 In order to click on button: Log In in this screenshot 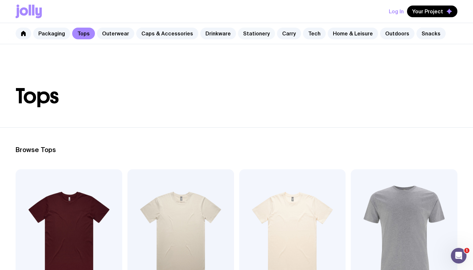, I will do `click(396, 11)`.